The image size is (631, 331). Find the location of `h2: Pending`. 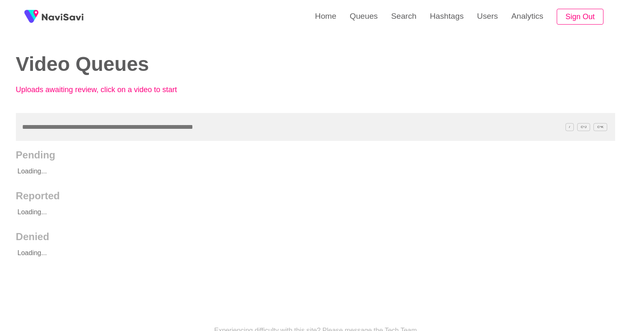

h2: Pending is located at coordinates (315, 155).